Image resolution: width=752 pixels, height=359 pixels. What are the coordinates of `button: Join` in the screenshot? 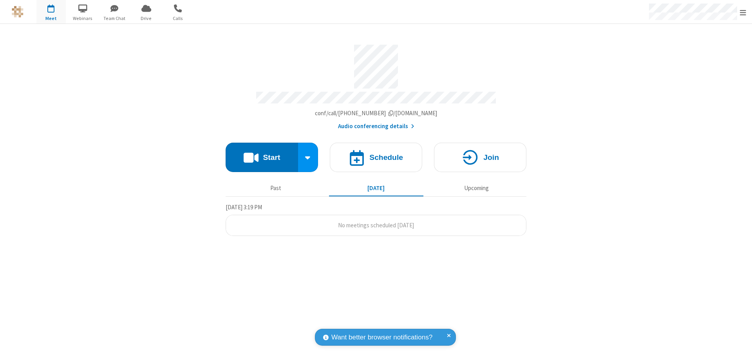 It's located at (480, 157).